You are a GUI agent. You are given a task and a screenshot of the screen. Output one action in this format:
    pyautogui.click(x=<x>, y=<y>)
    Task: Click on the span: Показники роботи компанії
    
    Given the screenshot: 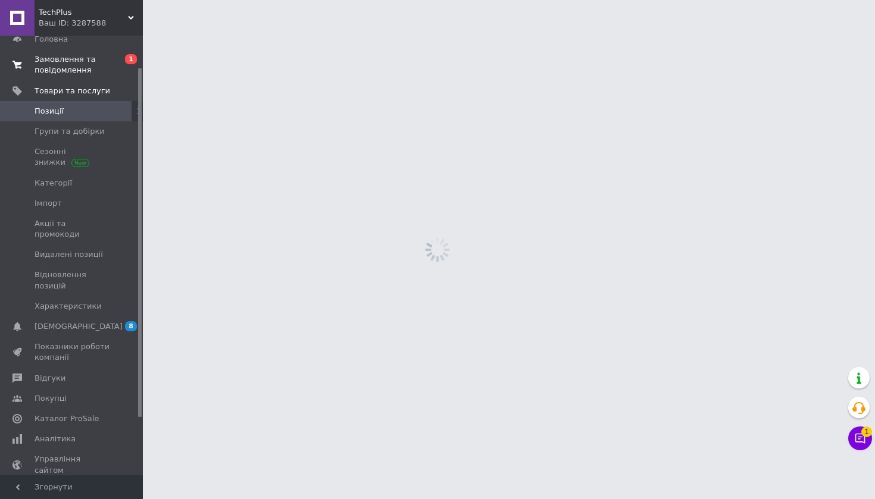 What is the action you would take?
    pyautogui.click(x=72, y=352)
    